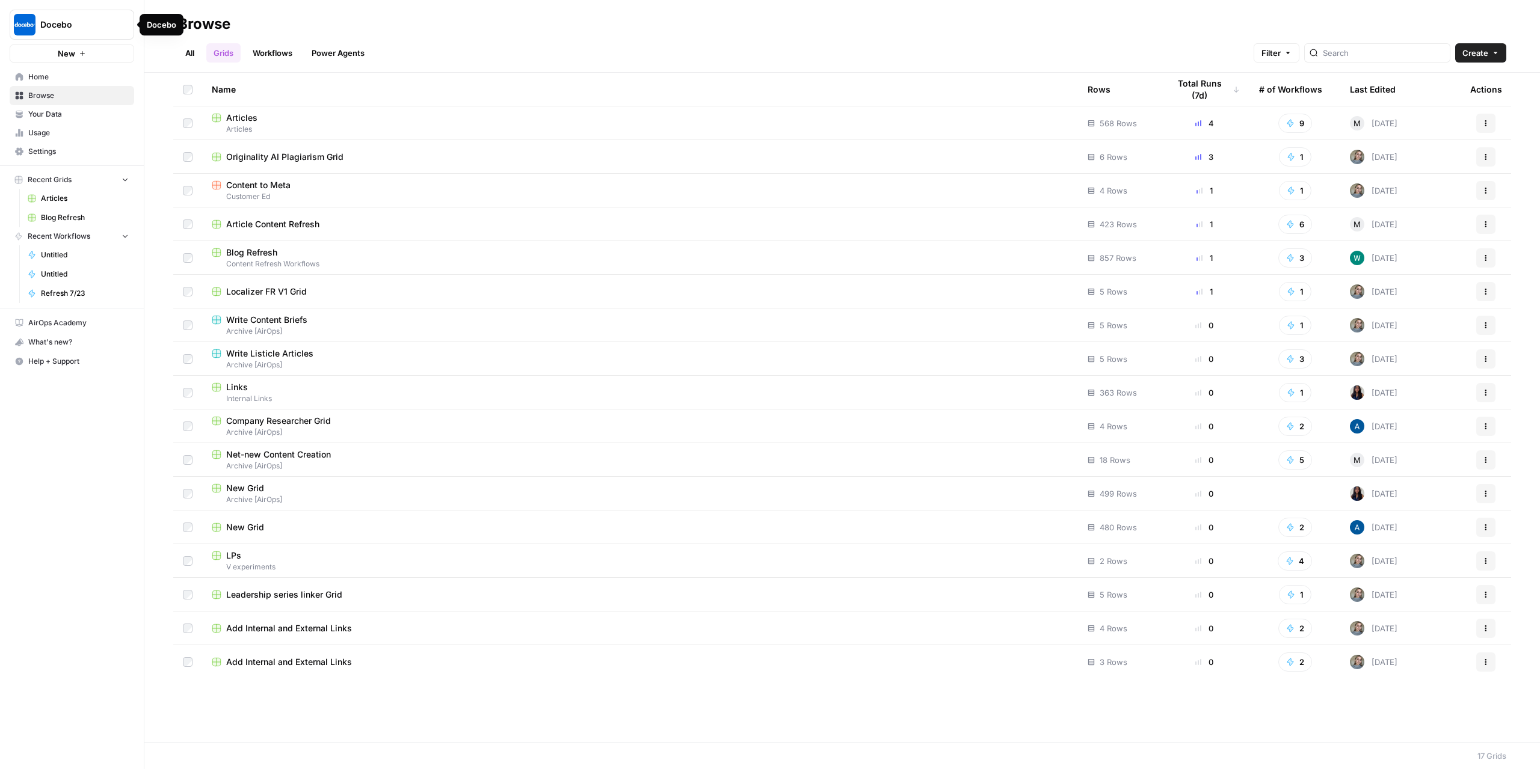 This screenshot has height=769, width=1540. Describe the element at coordinates (279, 455) in the screenshot. I see `span: Net-new Content Creation` at that location.